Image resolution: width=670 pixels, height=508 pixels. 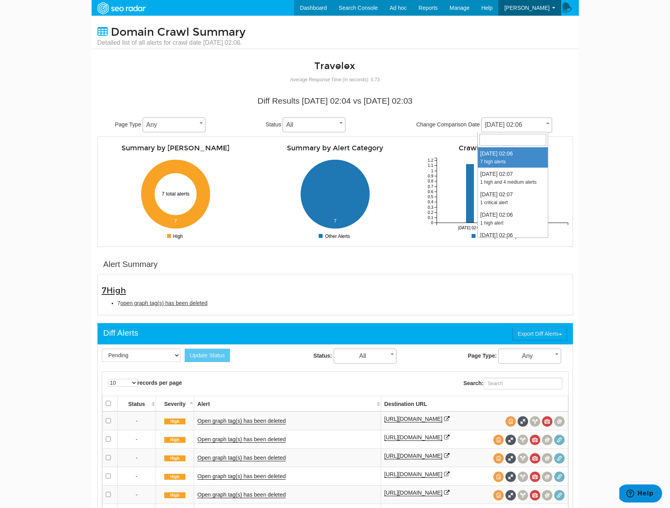 What do you see at coordinates (121, 8) in the screenshot?
I see `img: SEORadar` at bounding box center [121, 8].